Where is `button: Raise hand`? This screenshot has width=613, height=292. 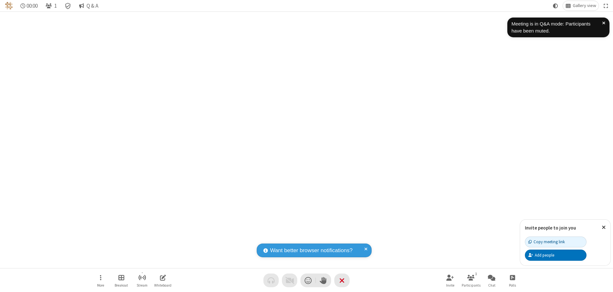
button: Raise hand is located at coordinates (323, 280).